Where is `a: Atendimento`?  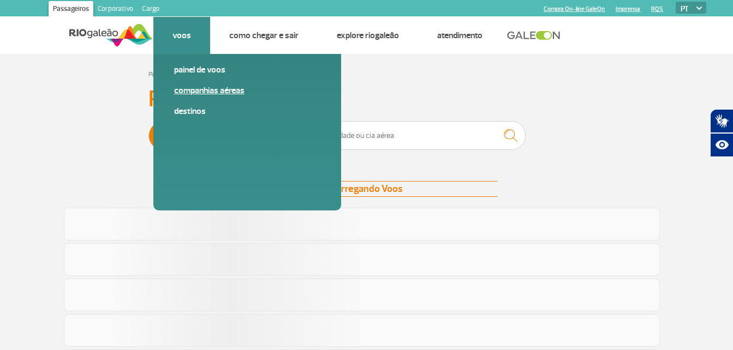
a: Atendimento is located at coordinates (460, 35).